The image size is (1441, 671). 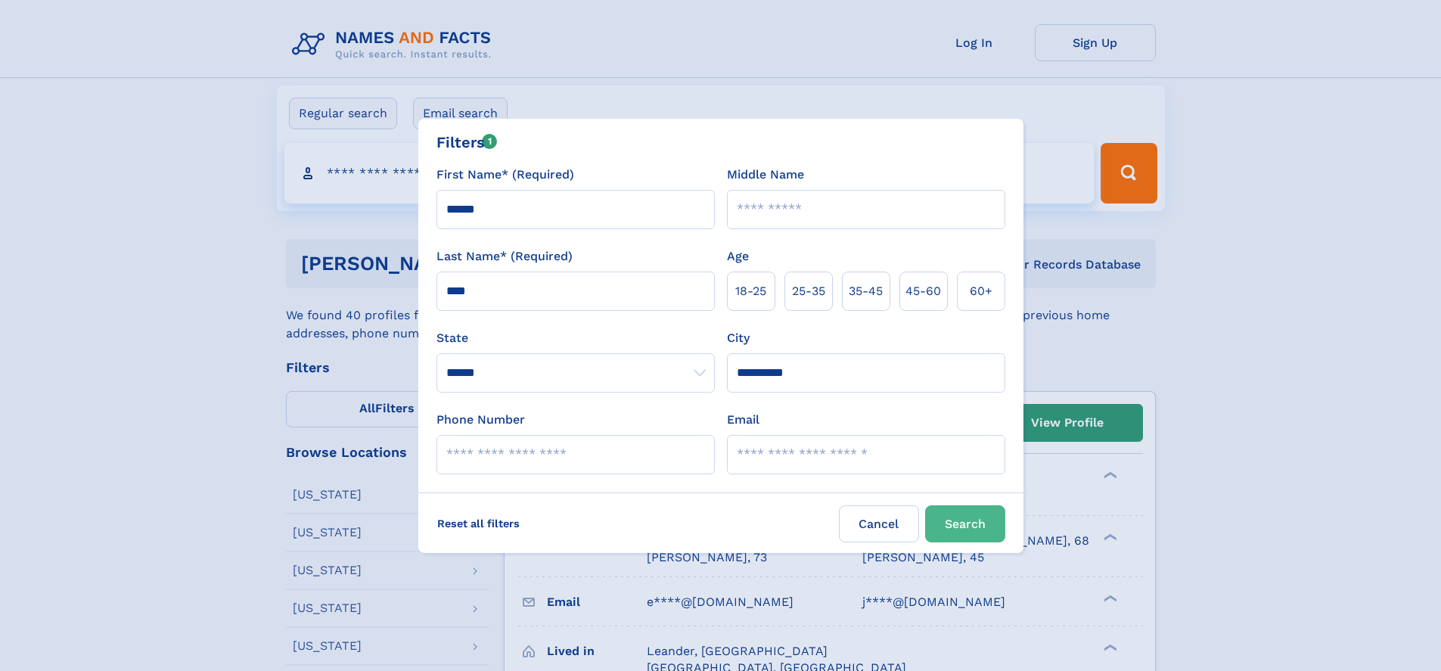 I want to click on label: City, so click(x=738, y=338).